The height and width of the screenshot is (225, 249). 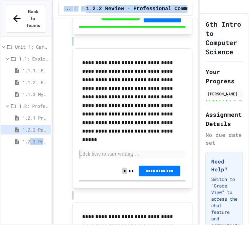 I want to click on span: Unit 1: Careers & Professionalism, so click(x=32, y=47).